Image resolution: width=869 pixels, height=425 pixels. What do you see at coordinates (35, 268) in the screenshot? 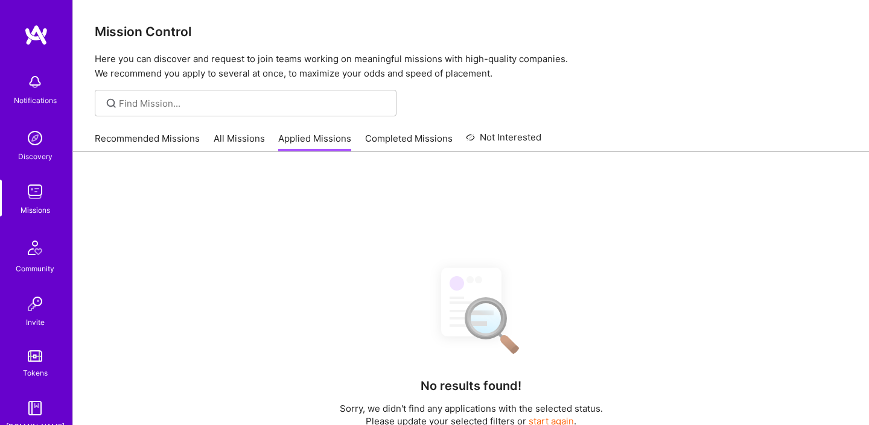
I see `div: Community` at bounding box center [35, 268].